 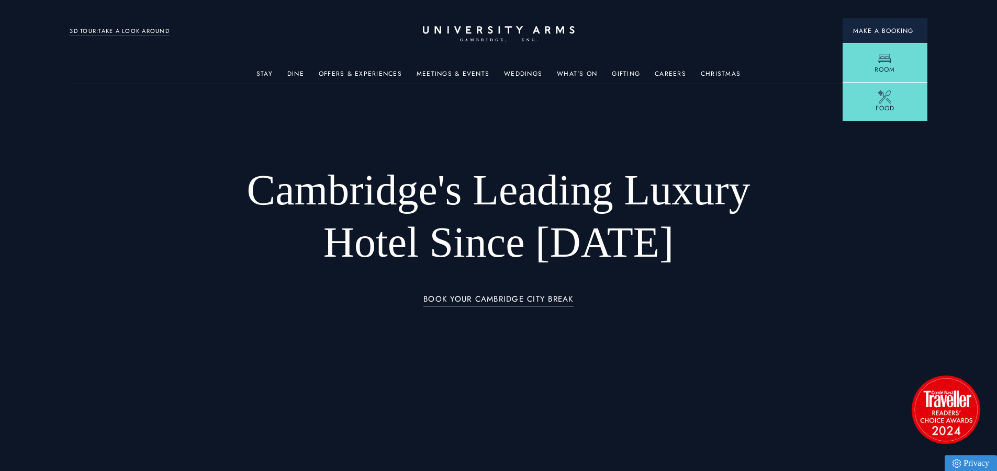 What do you see at coordinates (945, 410) in the screenshot?
I see `img: image-2524eff8f0c5d55edbf694693304c4387916dea5-1501x1501-png` at bounding box center [945, 410].